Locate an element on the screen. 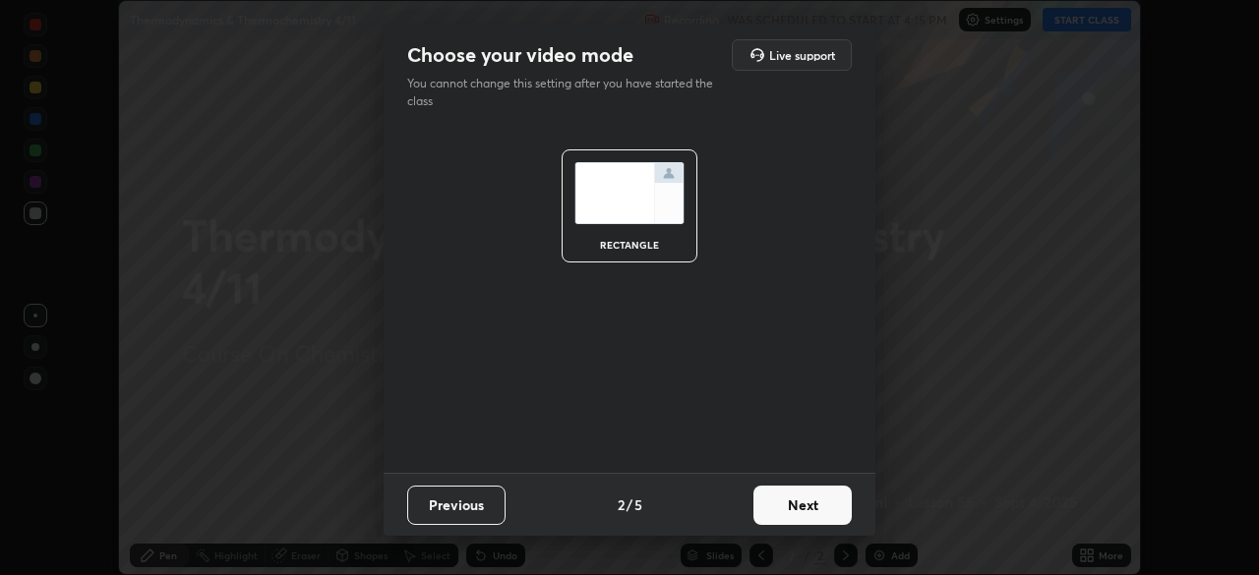 This screenshot has width=1259, height=575. button: Previous is located at coordinates (456, 506).